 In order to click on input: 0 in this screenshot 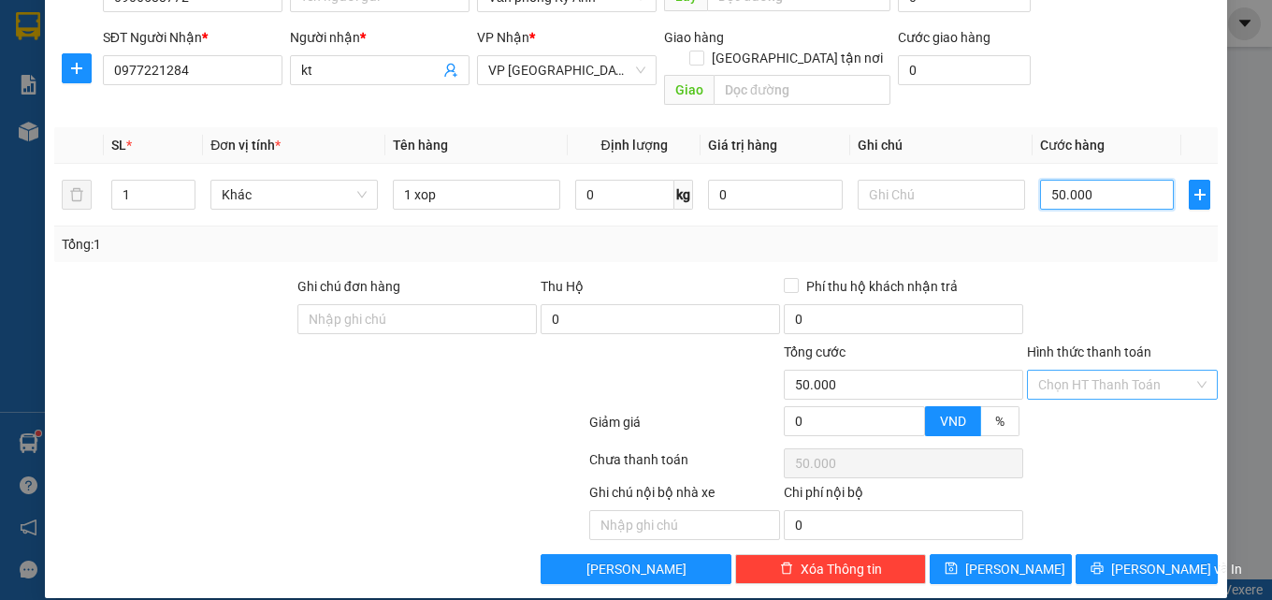, I will do `click(775, 195)`.